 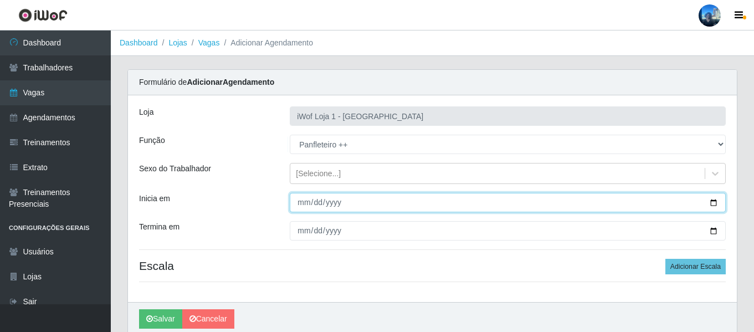 I want to click on nav: breadcrumb, so click(x=432, y=43).